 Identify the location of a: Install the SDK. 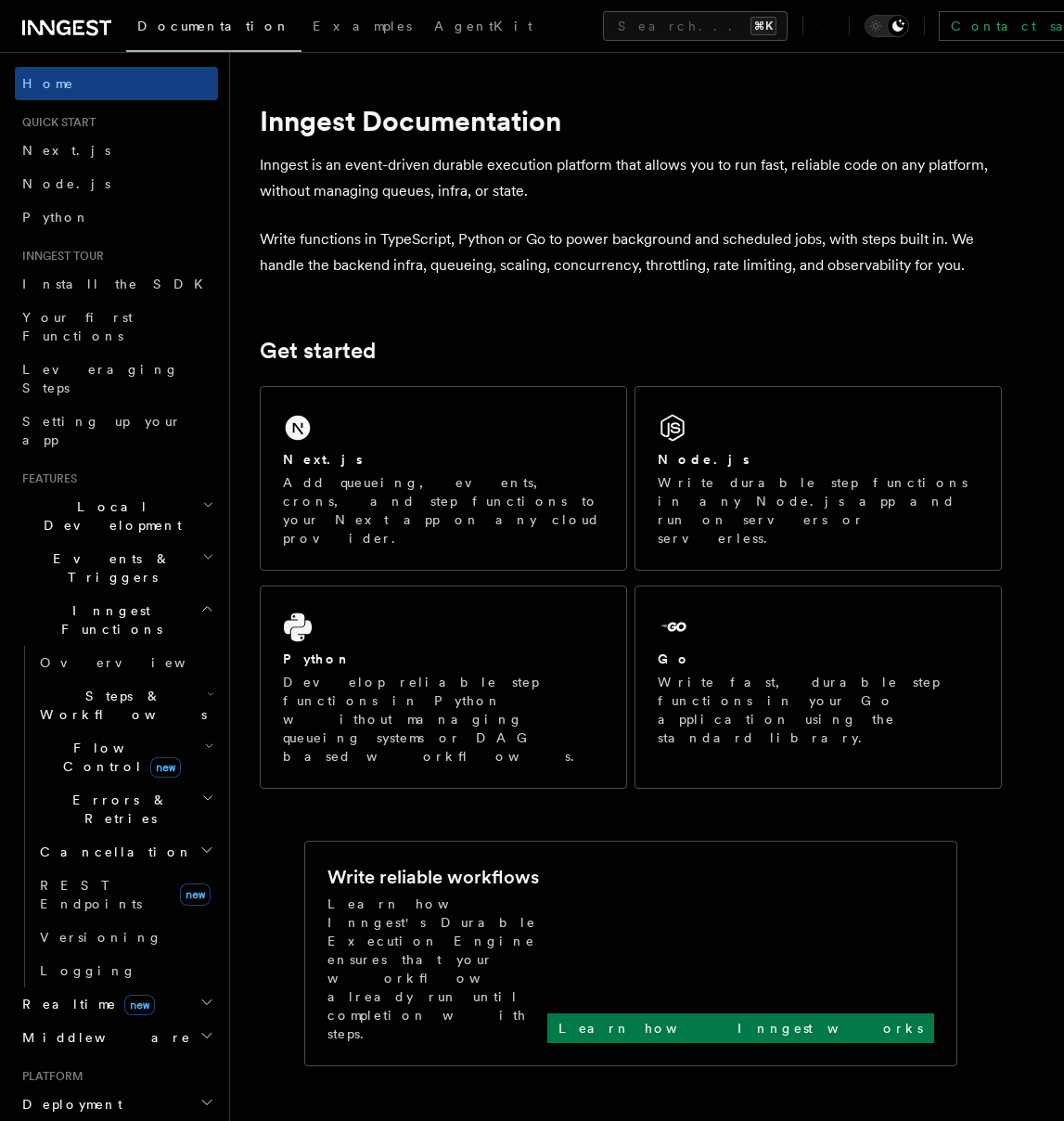
(116, 284).